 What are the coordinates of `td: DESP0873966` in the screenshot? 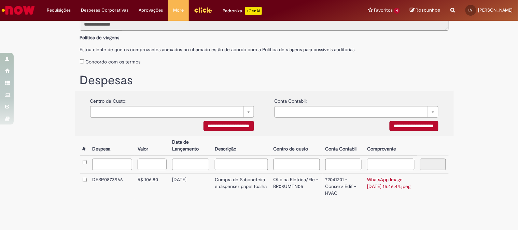 It's located at (112, 186).